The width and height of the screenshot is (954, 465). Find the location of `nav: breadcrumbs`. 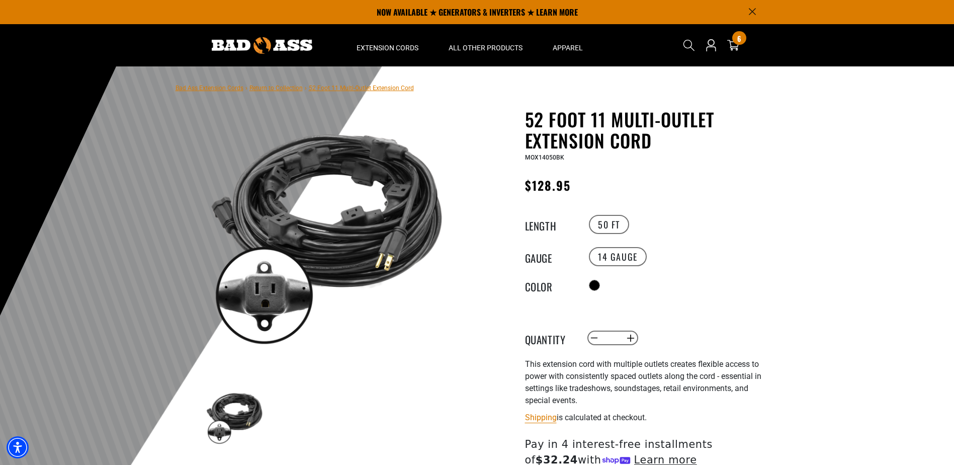

nav: breadcrumbs is located at coordinates (295, 88).